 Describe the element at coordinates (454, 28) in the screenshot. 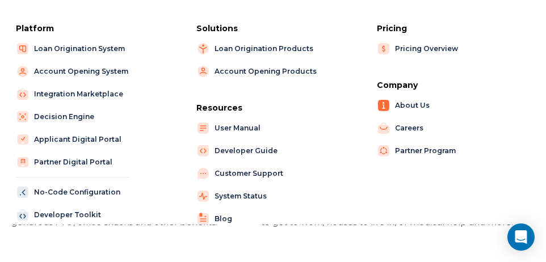

I see `div: Pricing` at that location.